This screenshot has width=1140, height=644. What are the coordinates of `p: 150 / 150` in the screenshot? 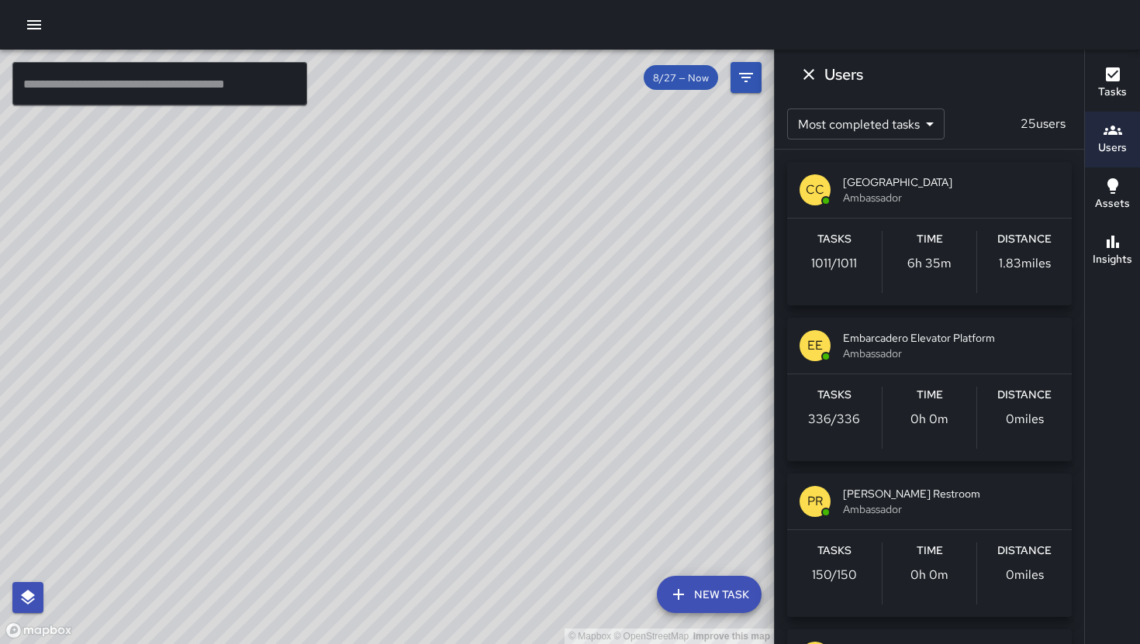 It's located at (834, 575).